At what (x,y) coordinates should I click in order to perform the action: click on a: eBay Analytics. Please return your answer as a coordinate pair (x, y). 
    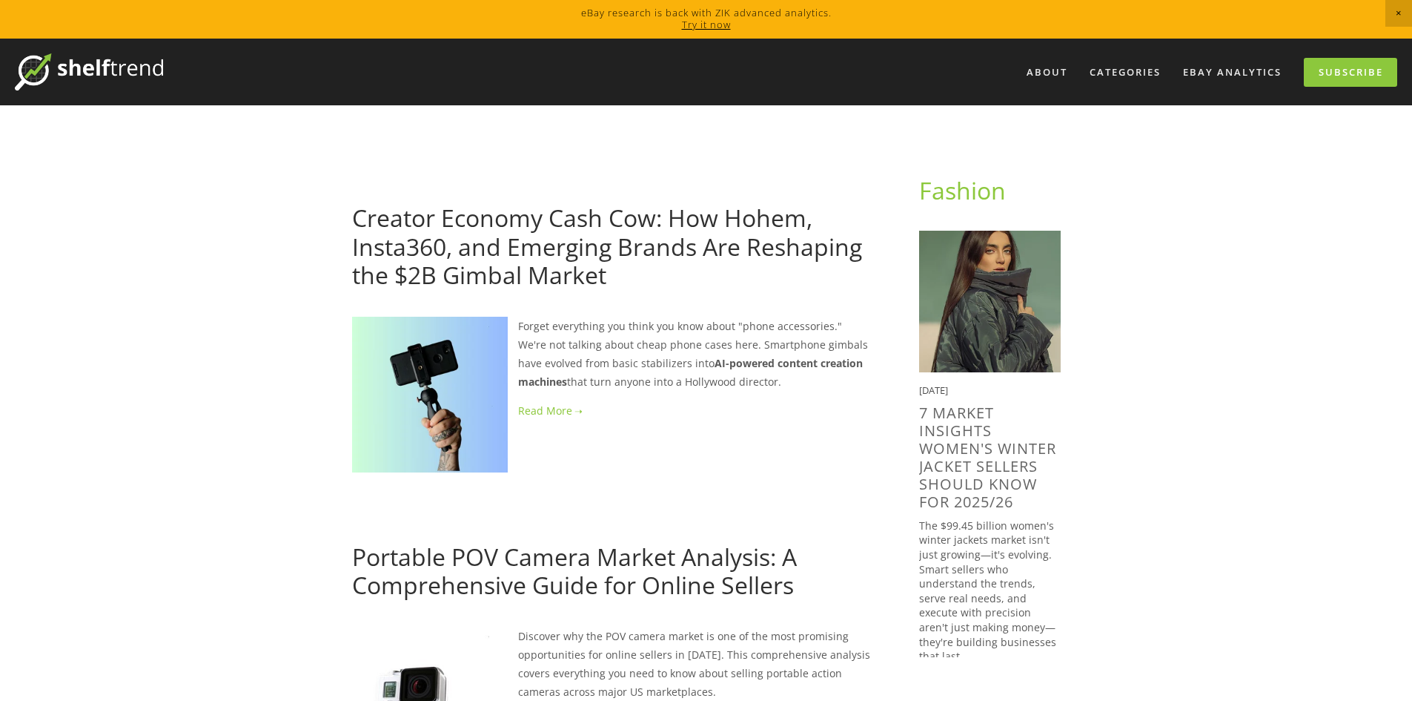
    Looking at the image, I should click on (1232, 72).